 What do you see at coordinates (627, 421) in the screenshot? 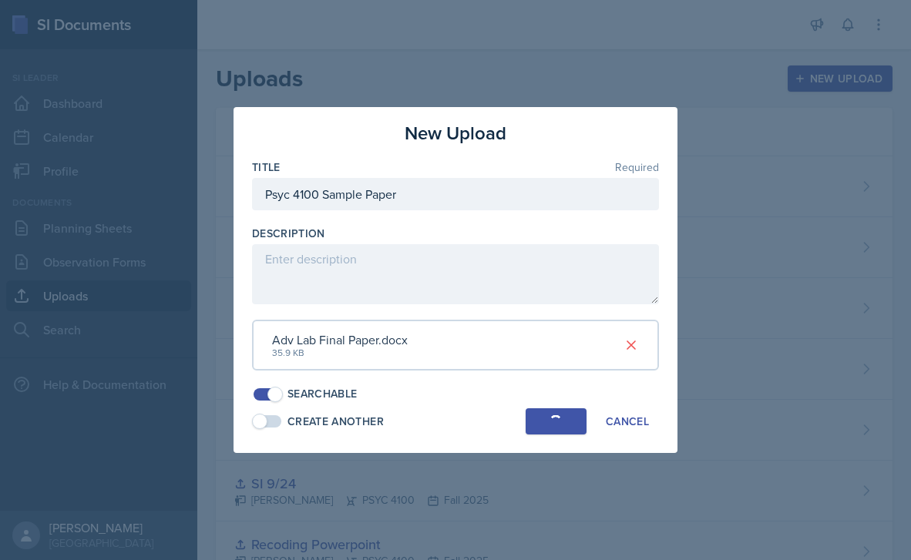
I see `div: Cancel` at bounding box center [627, 421].